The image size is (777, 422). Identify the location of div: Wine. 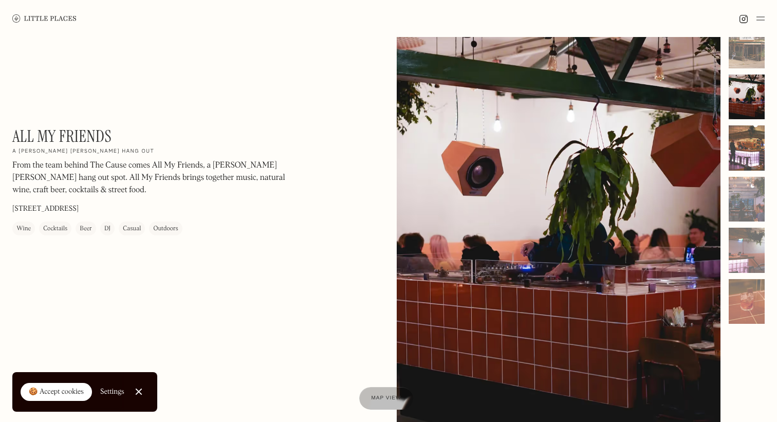
(24, 229).